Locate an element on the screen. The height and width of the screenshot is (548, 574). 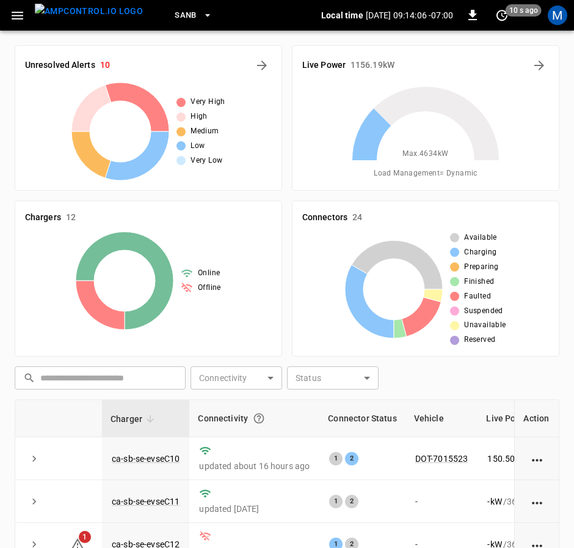
span: Offline is located at coordinates (210, 288).